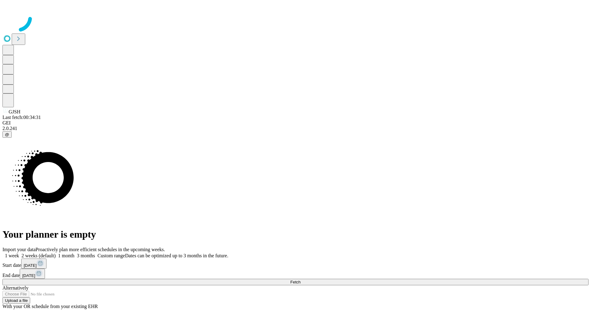  What do you see at coordinates (295, 282) in the screenshot?
I see `button: Fetch` at bounding box center [295, 282].